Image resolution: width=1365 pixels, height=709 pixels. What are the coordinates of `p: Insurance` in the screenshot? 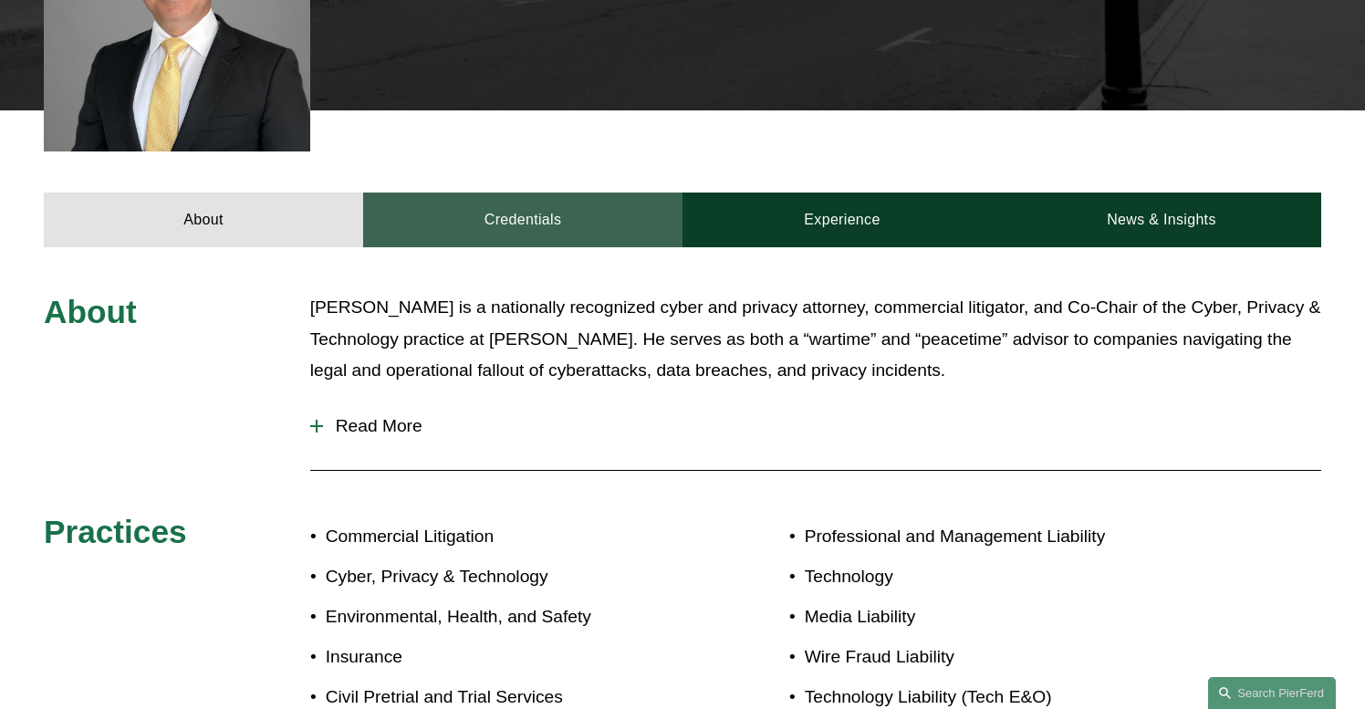 It's located at (504, 657).